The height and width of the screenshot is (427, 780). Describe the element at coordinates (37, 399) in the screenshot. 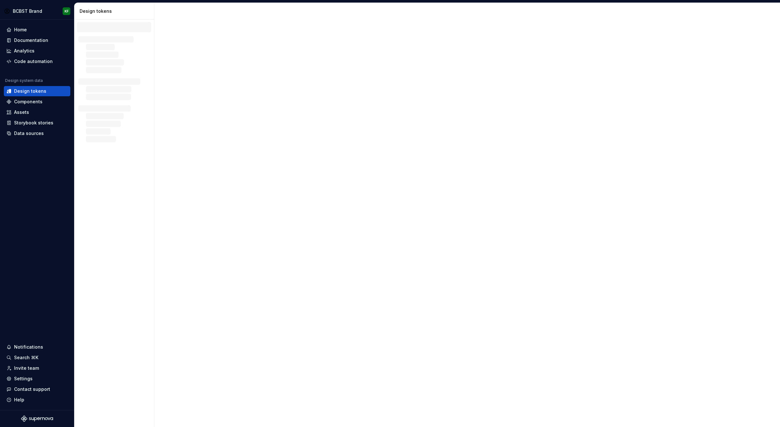

I see `button: Help` at that location.